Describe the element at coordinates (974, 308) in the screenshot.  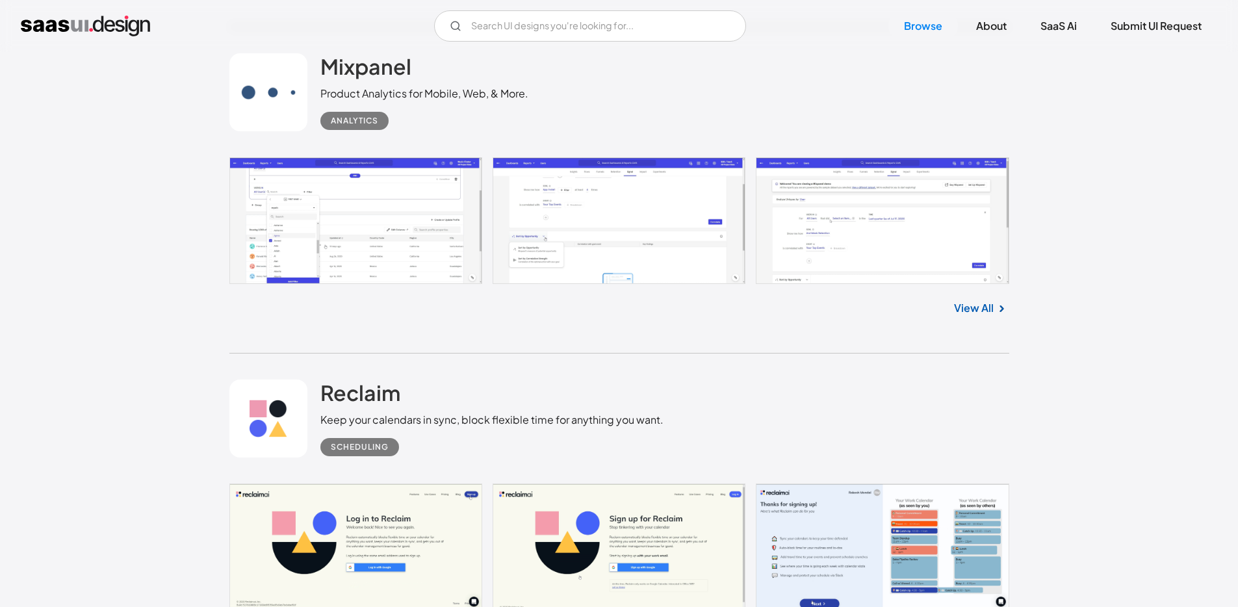
I see `a: View All` at that location.